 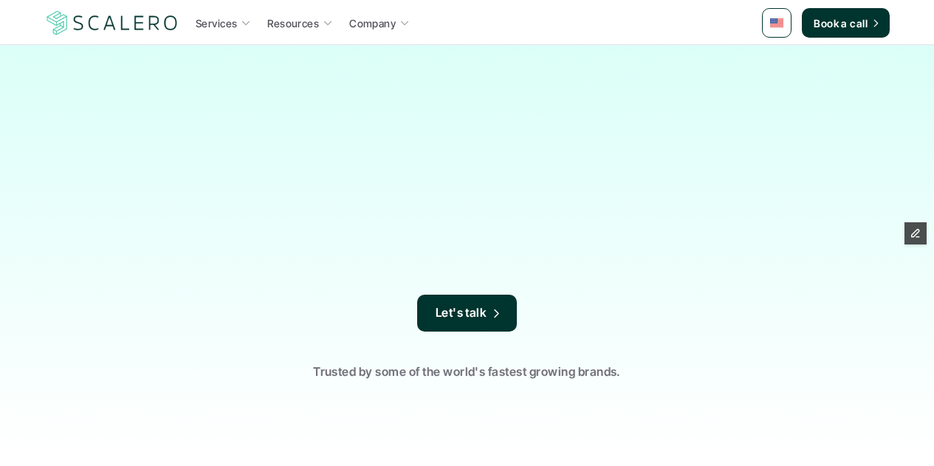 I want to click on p: Let's talk, so click(x=461, y=313).